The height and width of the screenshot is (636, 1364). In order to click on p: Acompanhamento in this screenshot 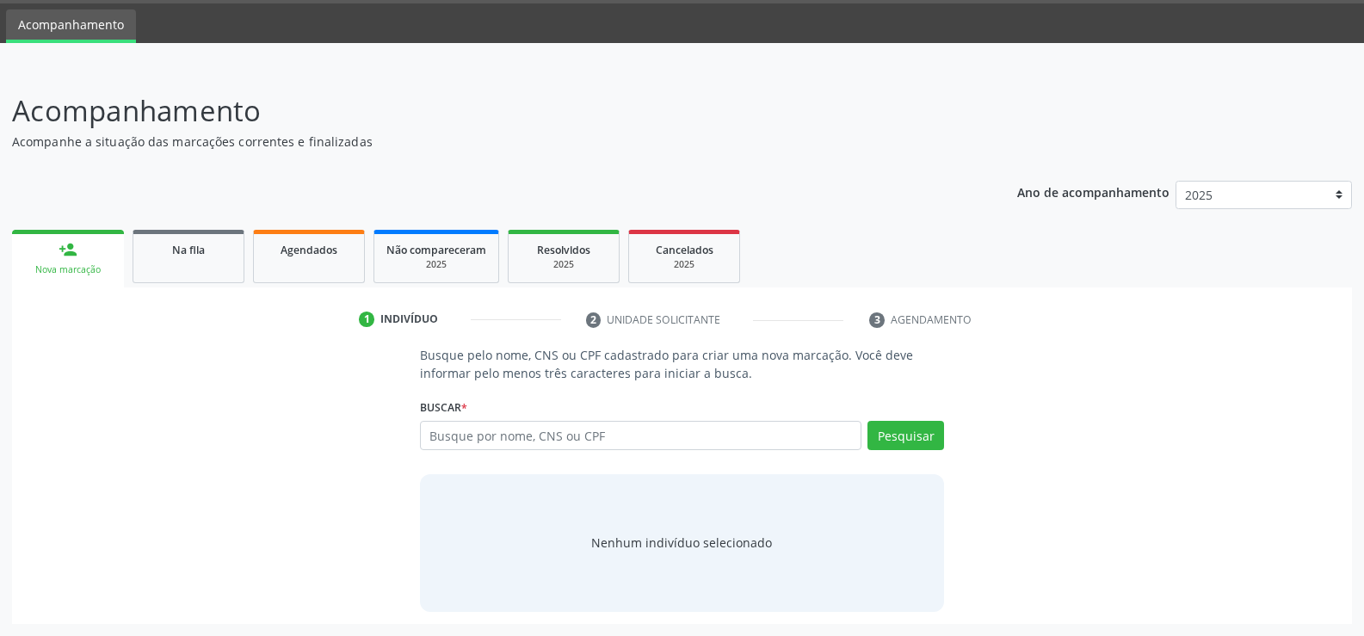, I will do `click(481, 111)`.